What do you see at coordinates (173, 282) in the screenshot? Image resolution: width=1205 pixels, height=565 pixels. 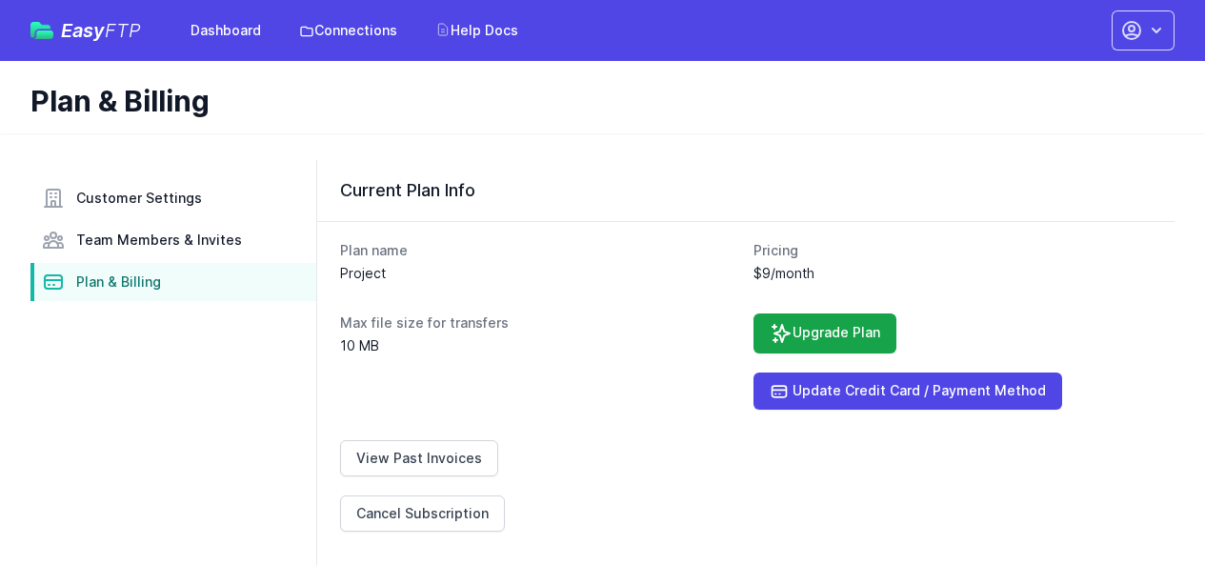 I see `a: Plan & Billing` at bounding box center [173, 282].